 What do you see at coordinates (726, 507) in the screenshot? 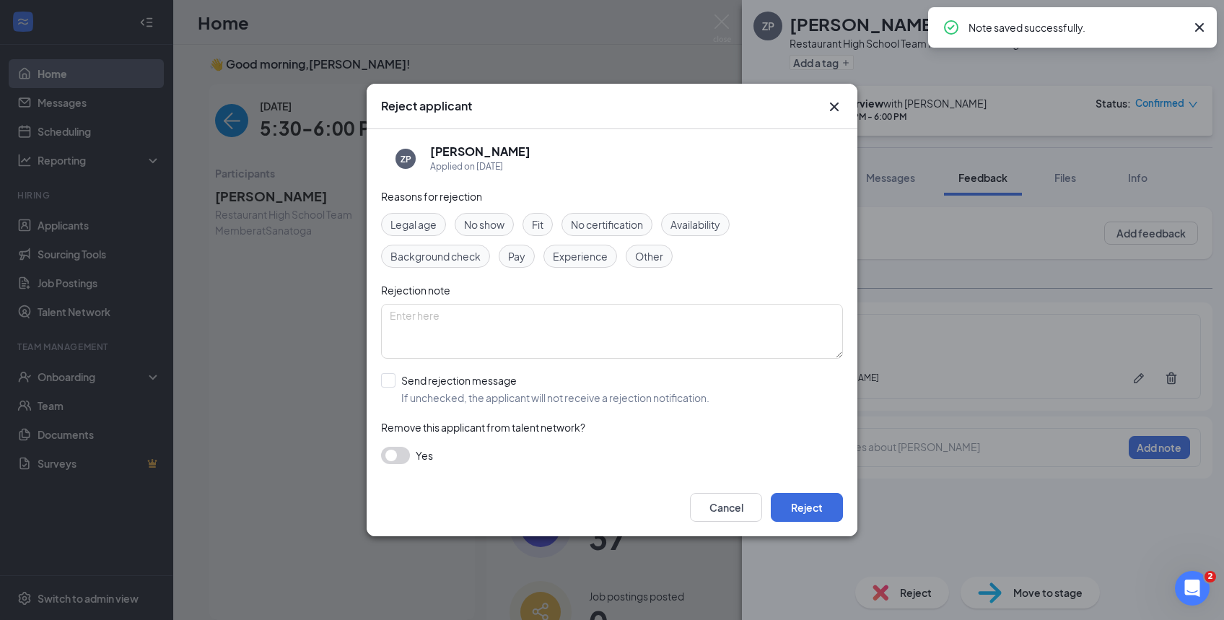
I see `button: Cancel` at bounding box center [726, 507].